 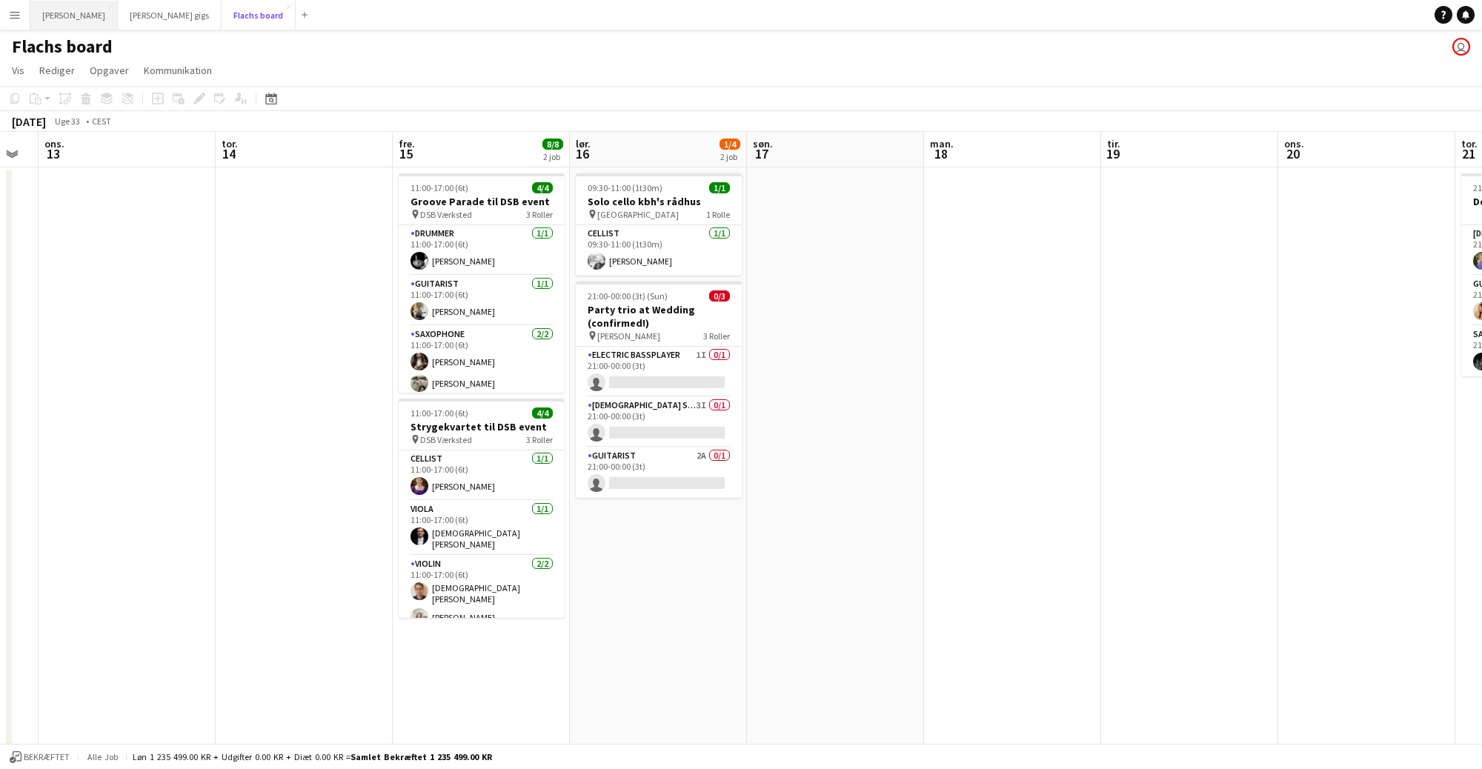 I want to click on span: tir., so click(x=1114, y=144).